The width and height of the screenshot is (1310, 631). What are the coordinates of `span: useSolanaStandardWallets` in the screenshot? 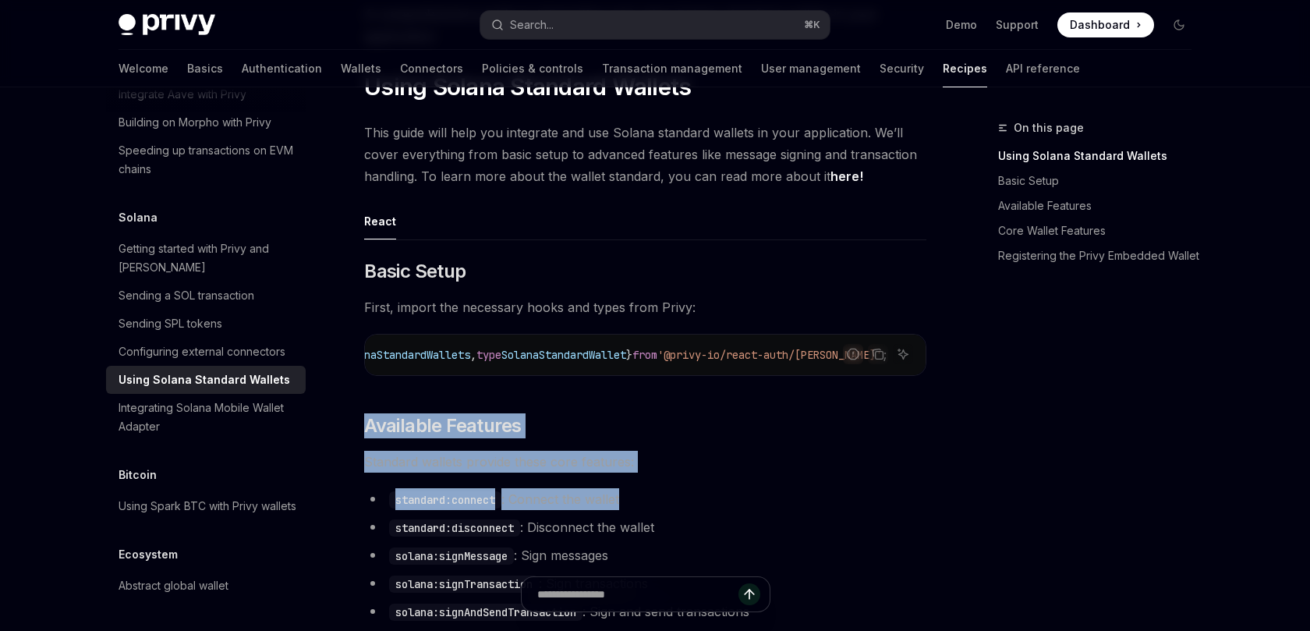 It's located at (395, 355).